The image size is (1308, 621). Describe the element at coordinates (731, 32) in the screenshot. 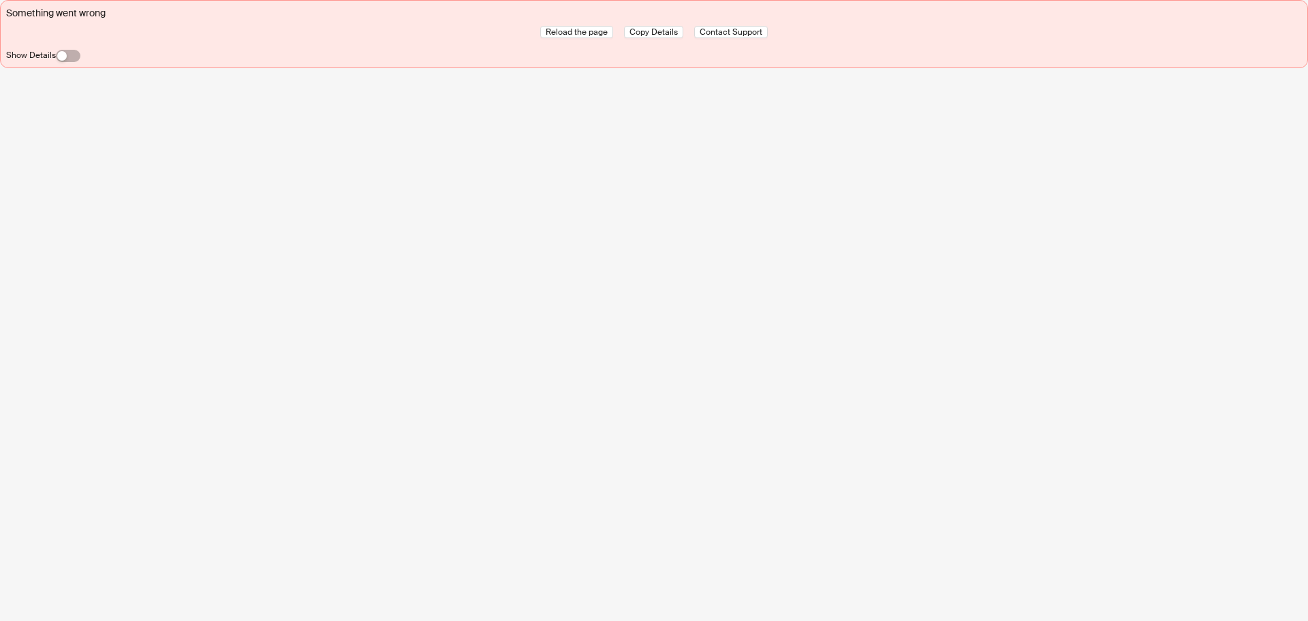

I see `button: Contact Support` at that location.